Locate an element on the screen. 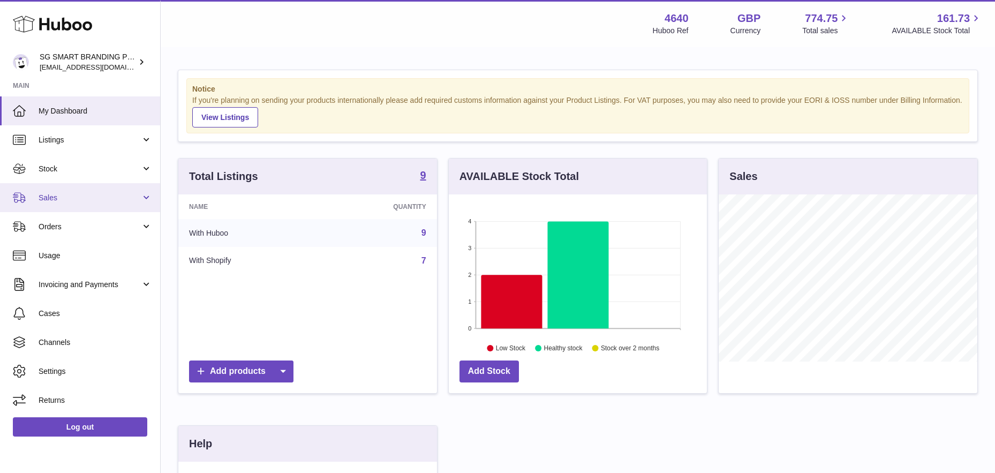 This screenshot has width=995, height=473. text: 0 is located at coordinates (470, 328).